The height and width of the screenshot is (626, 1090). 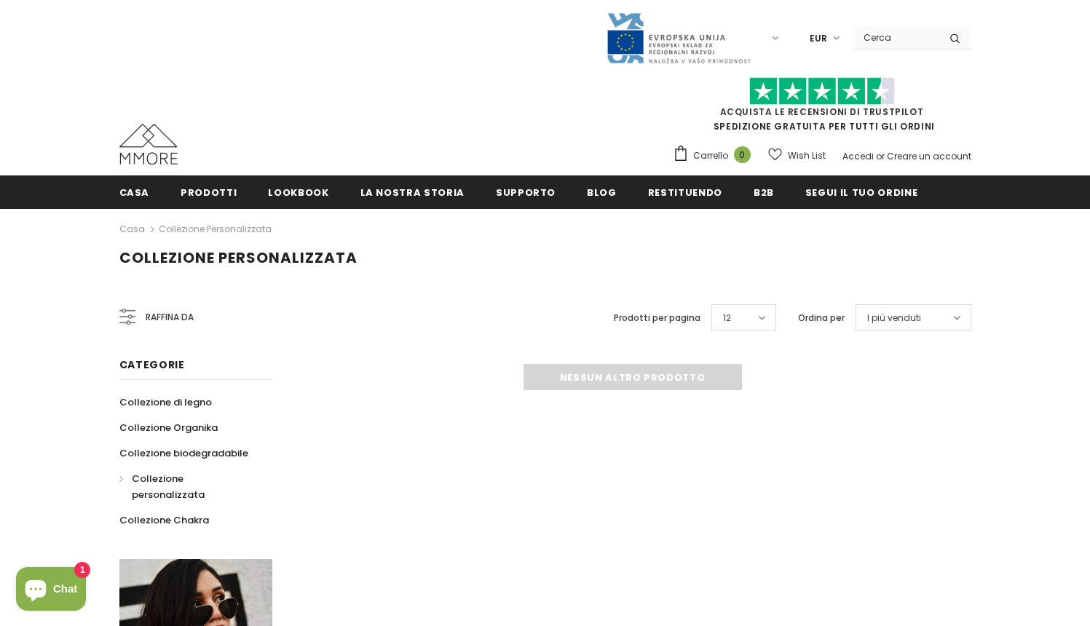 What do you see at coordinates (526, 191) in the screenshot?
I see `a: supporto` at bounding box center [526, 191].